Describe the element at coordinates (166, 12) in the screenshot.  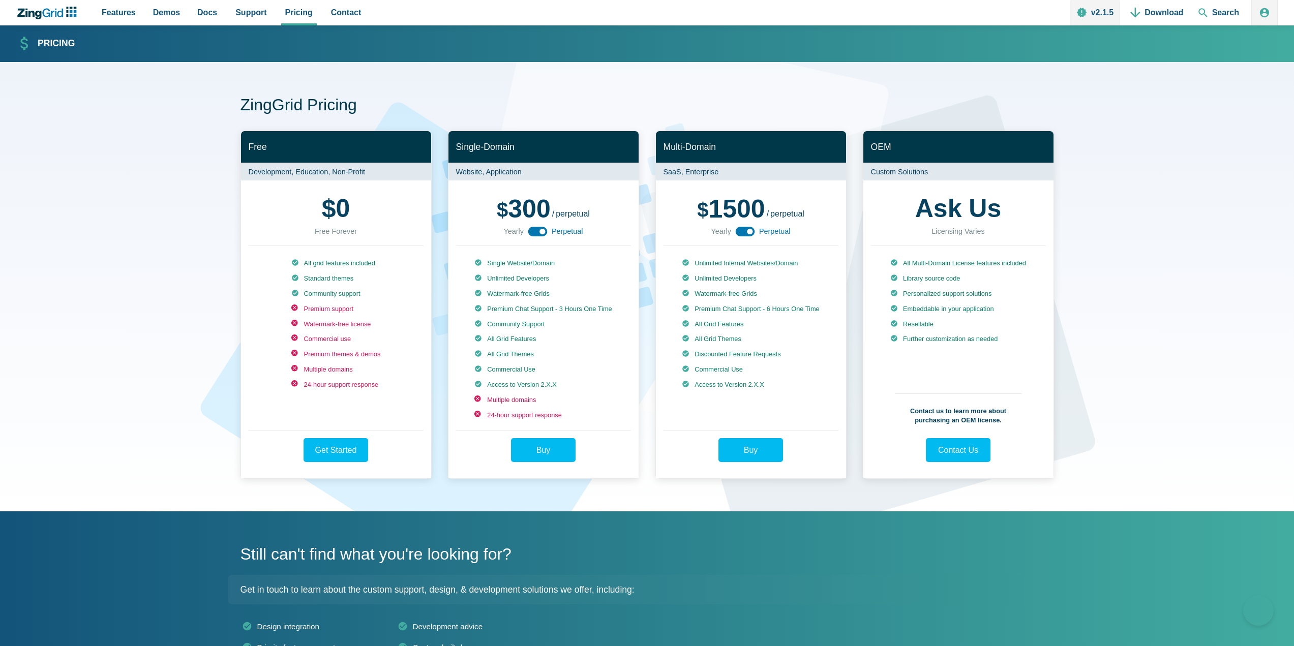
I see `span: Demos` at that location.